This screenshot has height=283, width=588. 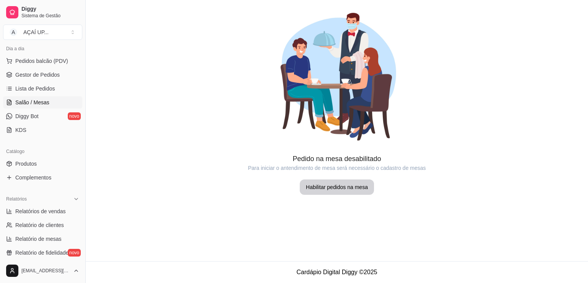 I want to click on button: Pedidos balcão (PDV), so click(x=43, y=61).